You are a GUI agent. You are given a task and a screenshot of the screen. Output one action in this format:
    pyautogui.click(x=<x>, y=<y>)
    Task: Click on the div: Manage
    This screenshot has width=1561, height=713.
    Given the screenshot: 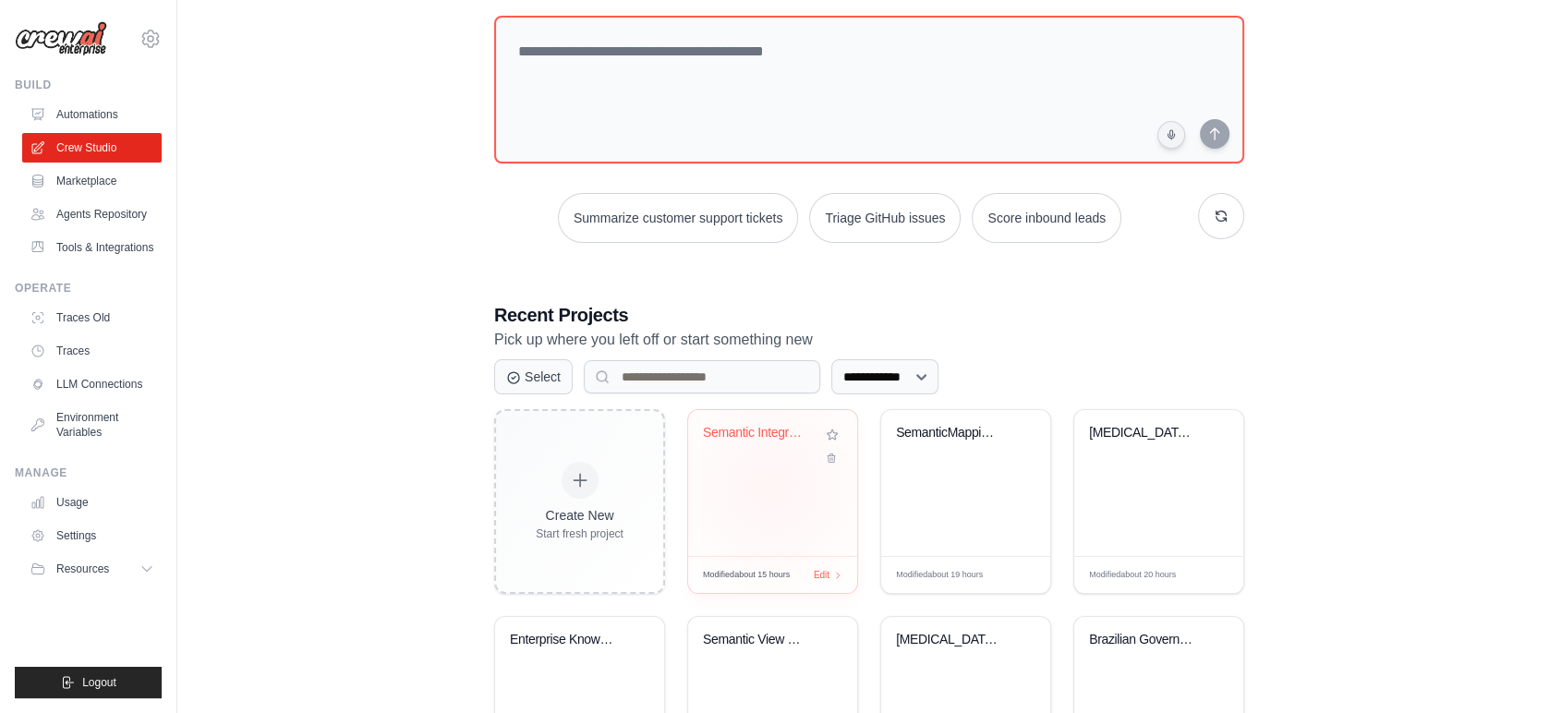 What is the action you would take?
    pyautogui.click(x=88, y=473)
    